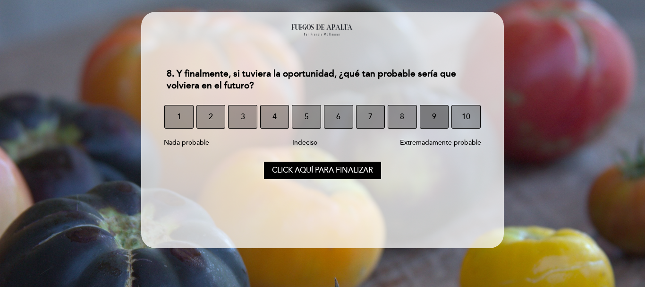 Image resolution: width=645 pixels, height=287 pixels. I want to click on span: 2, so click(211, 117).